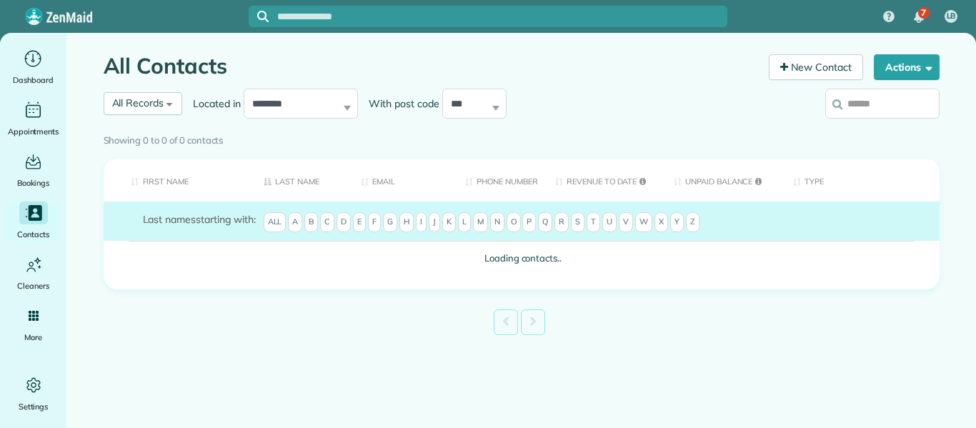 This screenshot has height=428, width=976. I want to click on th: Type: activate to sort column ascending, so click(861, 180).